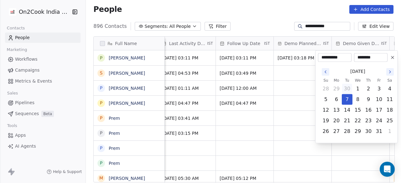 This screenshot has height=183, width=401. I want to click on button: Friday, October 24th, 2025, so click(379, 121).